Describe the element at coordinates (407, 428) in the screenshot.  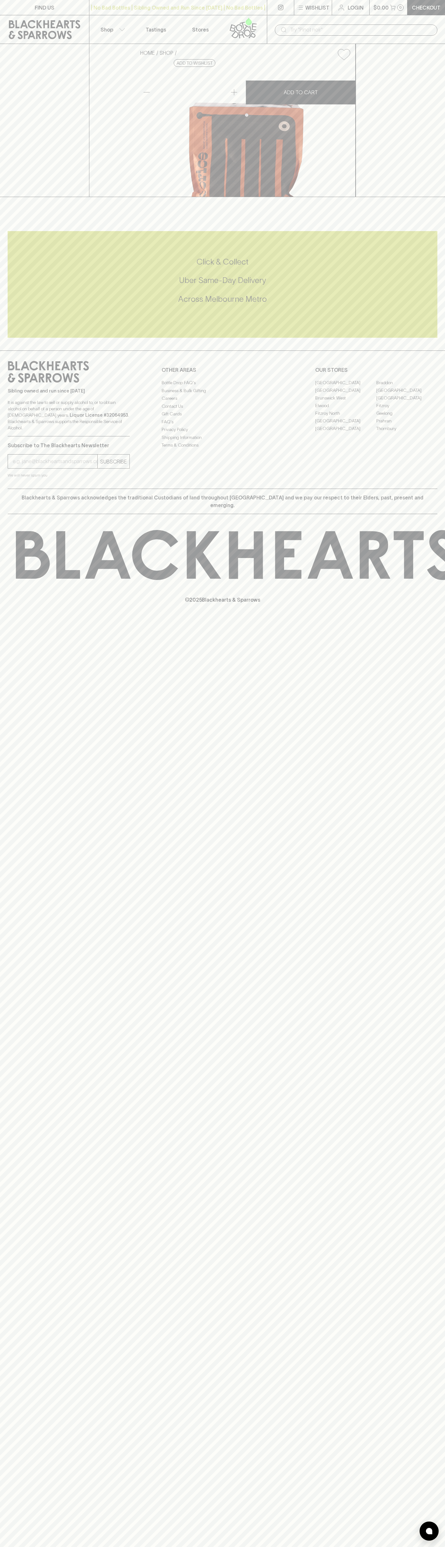
I see `a: Thornbury` at that location.